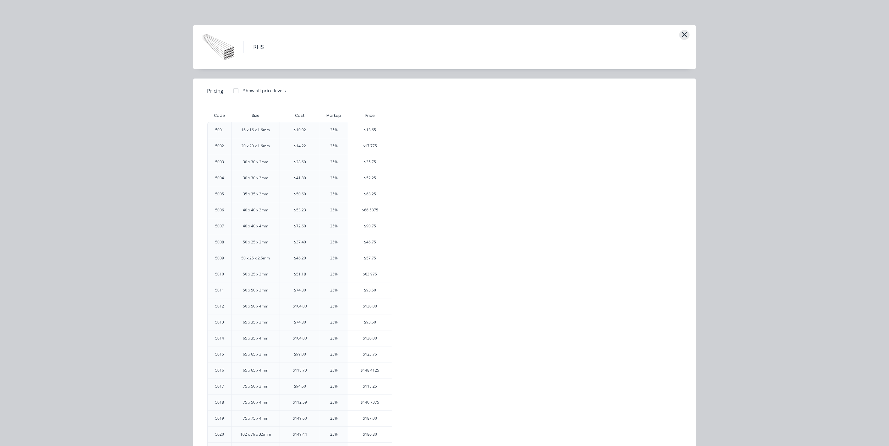 This screenshot has height=446, width=889. What do you see at coordinates (258, 47) in the screenshot?
I see `h4: RHS` at bounding box center [258, 47].